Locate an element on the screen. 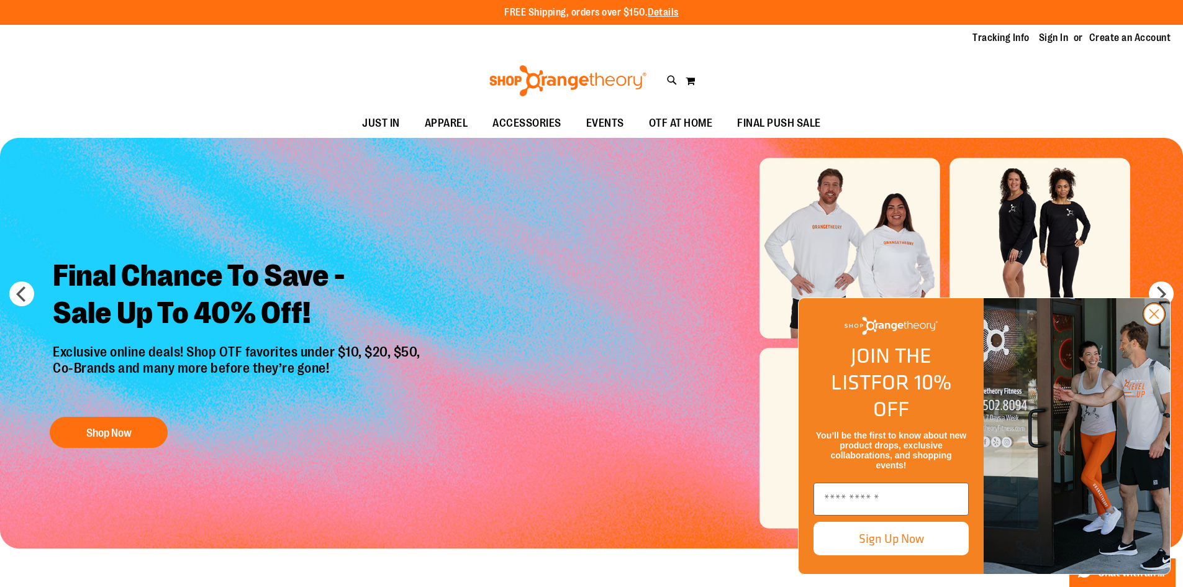  a: Final Chance To Save -Sale Up To 40% Off! Exclusive online deals! Shop OTF favorites under $10, $... is located at coordinates (238, 351).